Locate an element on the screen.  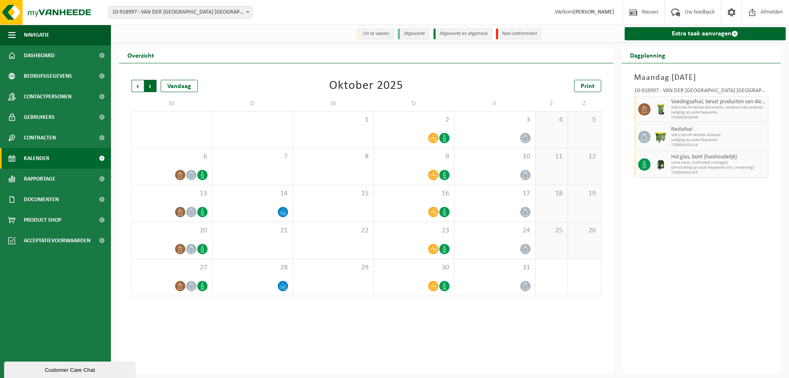
span: 12 is located at coordinates (584, 157).